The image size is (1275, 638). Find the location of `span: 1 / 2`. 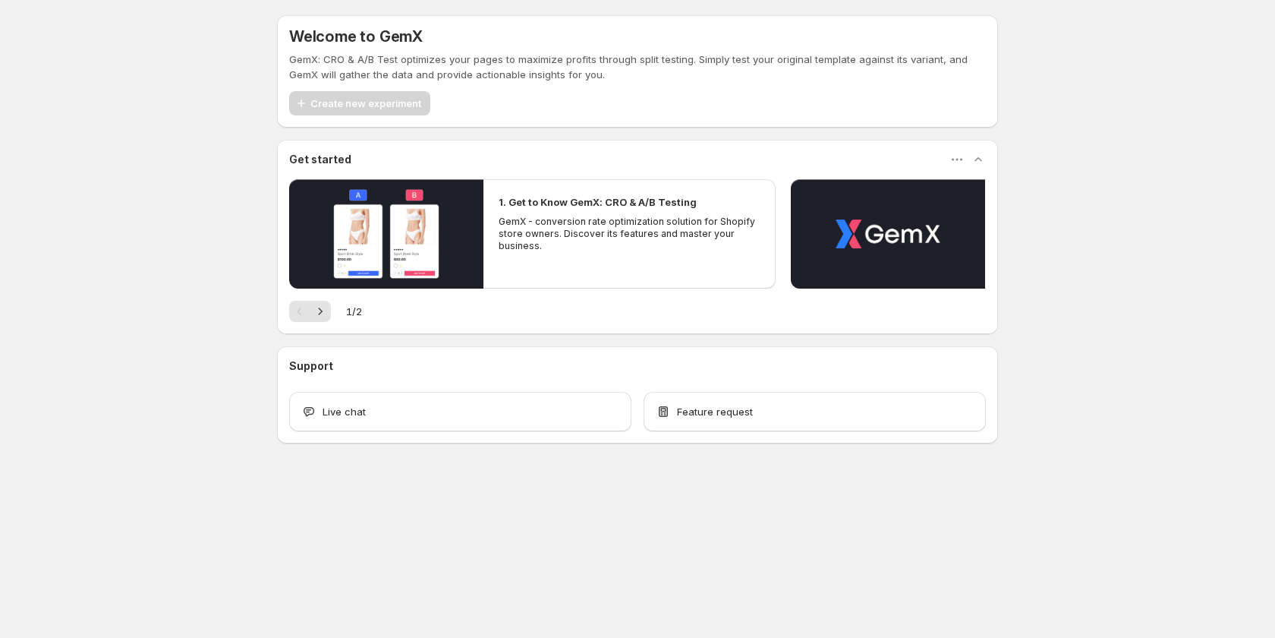

span: 1 / 2 is located at coordinates (354, 311).